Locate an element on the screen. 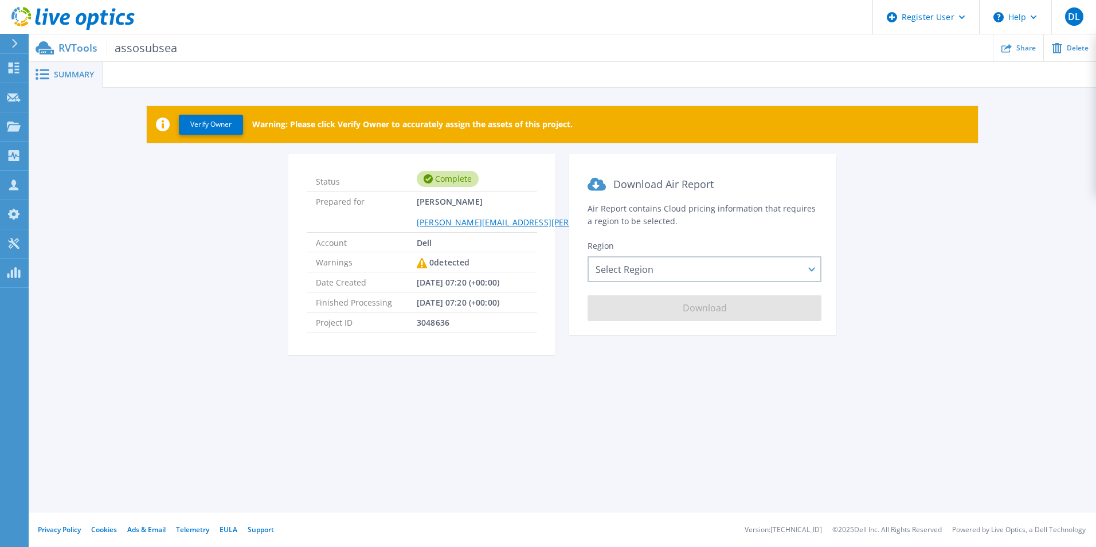  button: Verify Owner is located at coordinates (211, 124).